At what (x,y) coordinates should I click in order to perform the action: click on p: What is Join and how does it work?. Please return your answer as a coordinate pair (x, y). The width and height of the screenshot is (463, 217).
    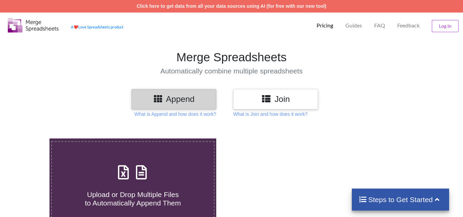
    Looking at the image, I should click on (270, 114).